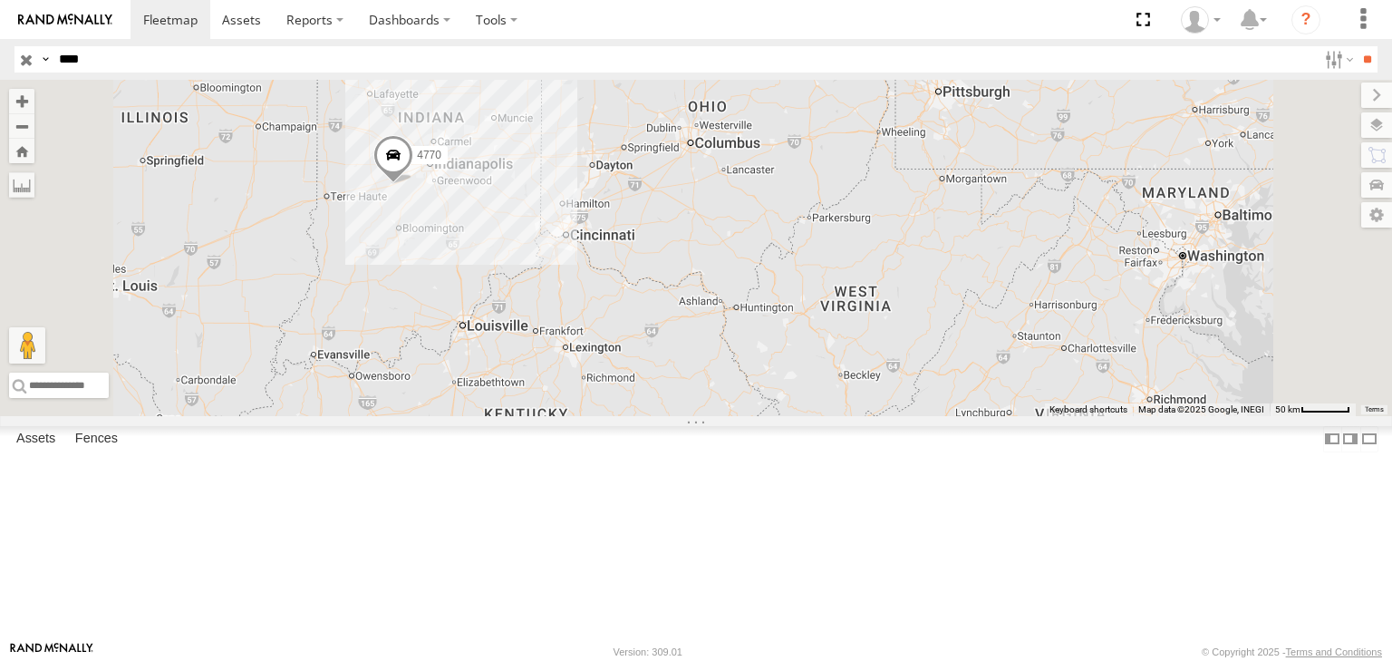 Image resolution: width=1392 pixels, height=661 pixels. Describe the element at coordinates (1292, 652) in the screenshot. I see `div: © Copyright 2025 -` at that location.